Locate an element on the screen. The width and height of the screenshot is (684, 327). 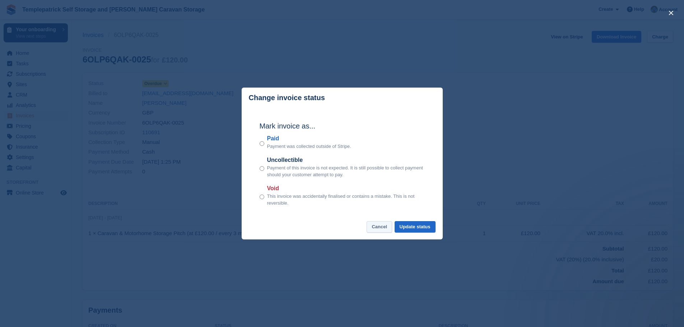
h2: Mark invoice as... is located at coordinates (342, 126).